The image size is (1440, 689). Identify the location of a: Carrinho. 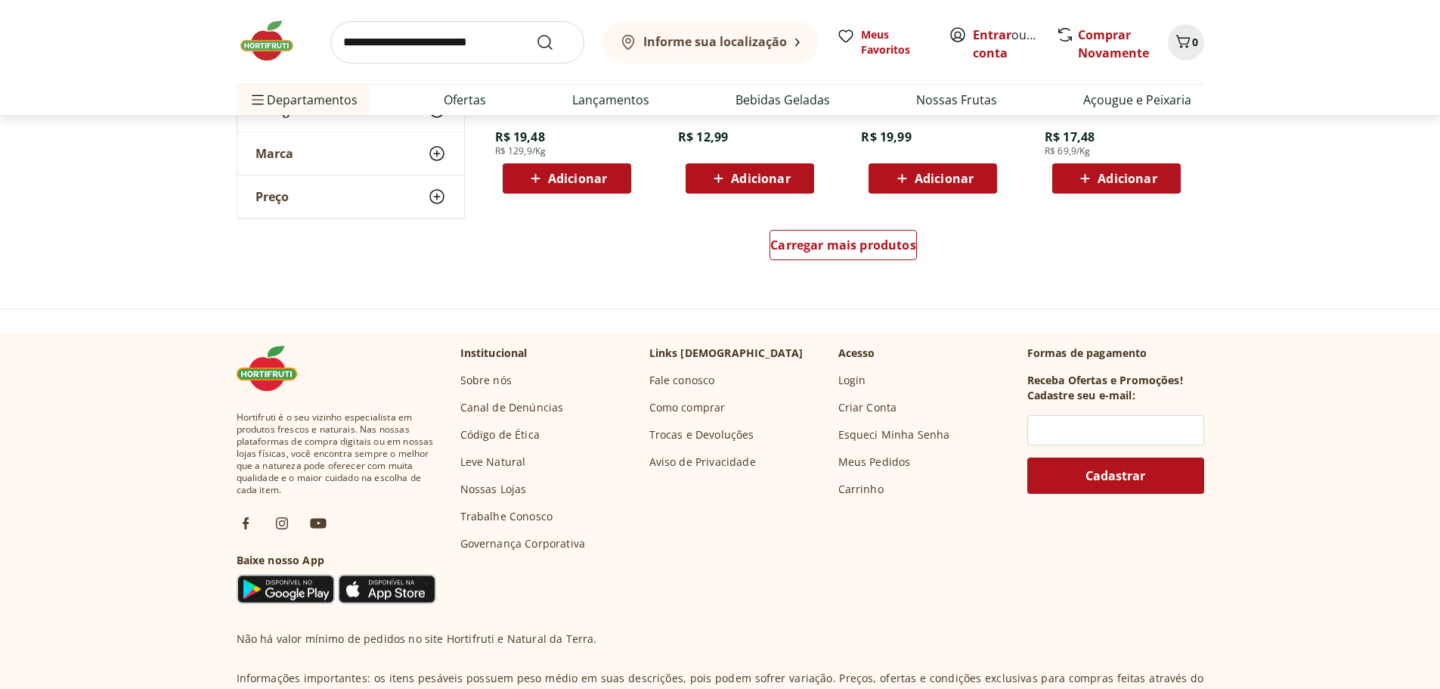
(861, 489).